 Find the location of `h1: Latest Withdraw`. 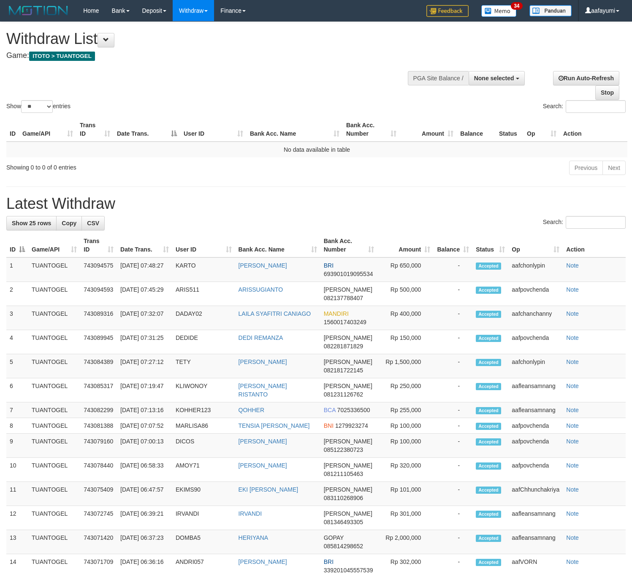

h1: Latest Withdraw is located at coordinates (316, 204).